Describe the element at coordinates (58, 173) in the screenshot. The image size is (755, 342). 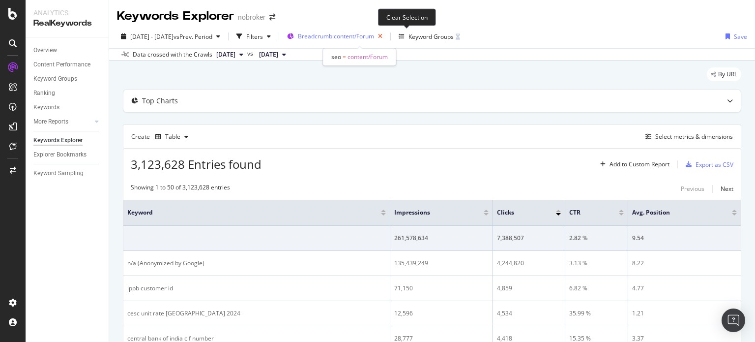
I see `div: Keyword Sampling` at that location.